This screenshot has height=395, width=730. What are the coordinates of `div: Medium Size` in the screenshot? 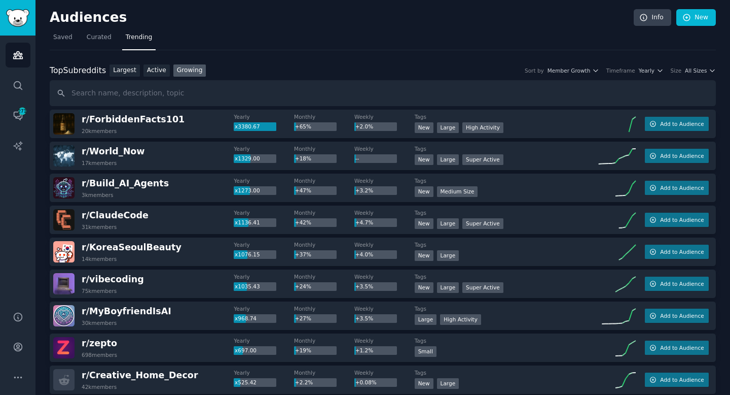 It's located at (457, 191).